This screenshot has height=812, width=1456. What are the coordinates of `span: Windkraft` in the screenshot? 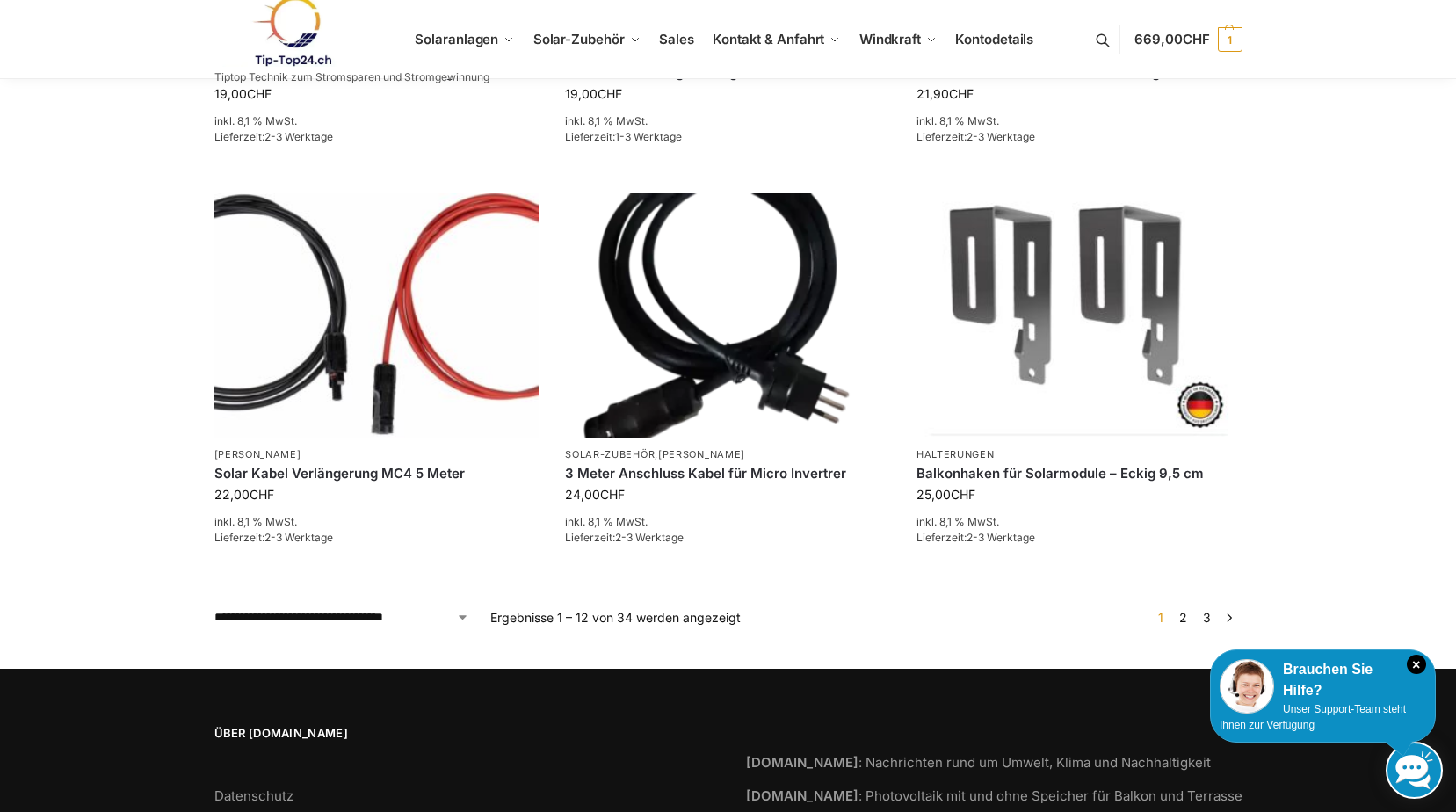 It's located at (890, 38).